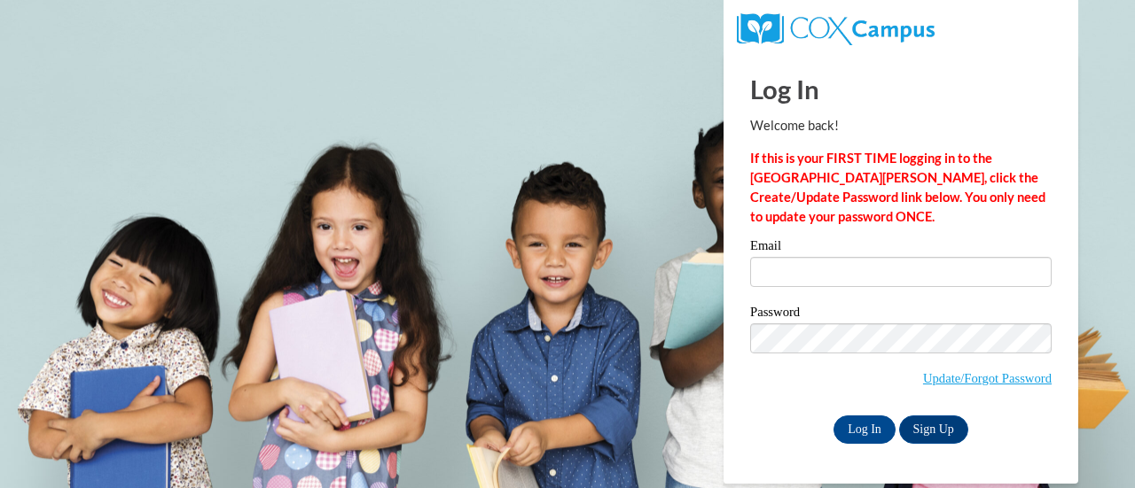 The height and width of the screenshot is (488, 1135). Describe the element at coordinates (901, 248) in the screenshot. I see `label: Email` at that location.